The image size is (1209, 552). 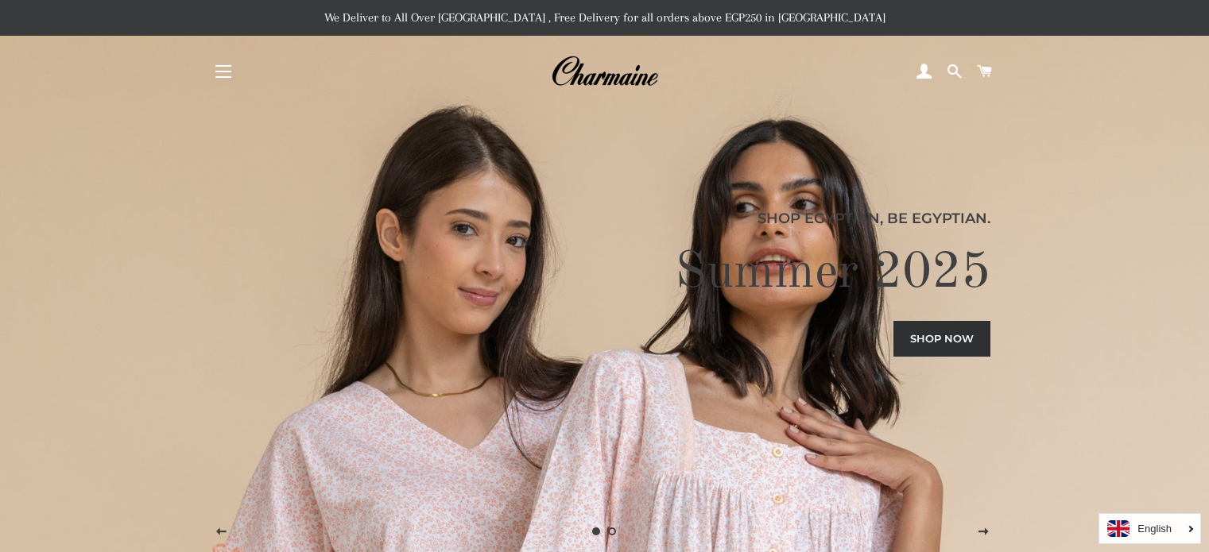 I want to click on a: Slide 1, current, so click(x=597, y=532).